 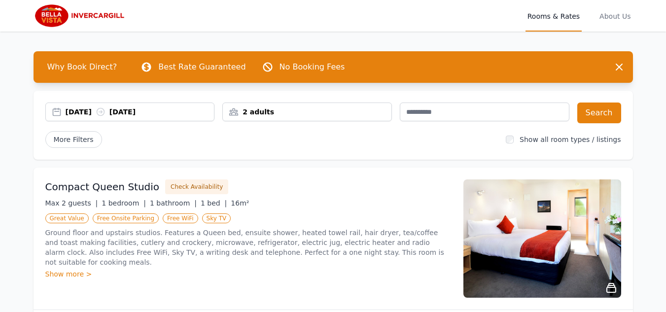 What do you see at coordinates (81, 16) in the screenshot?
I see `img: Bella Vista Invercargill` at bounding box center [81, 16].